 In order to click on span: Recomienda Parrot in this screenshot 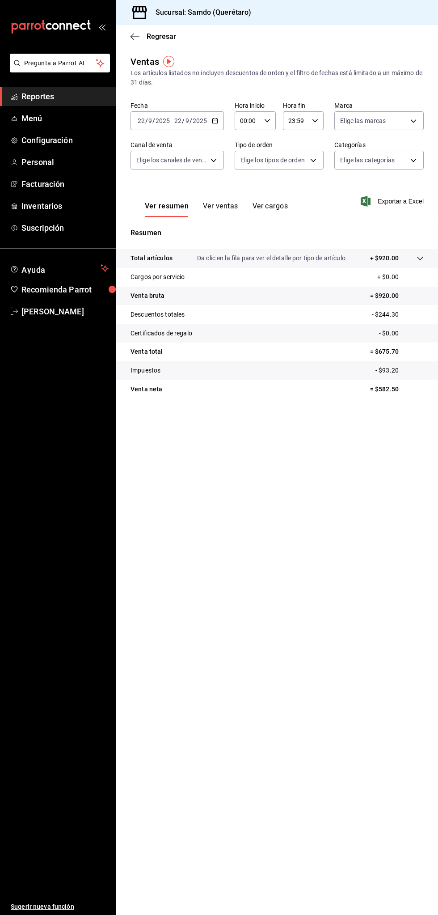, I will do `click(65, 289)`.